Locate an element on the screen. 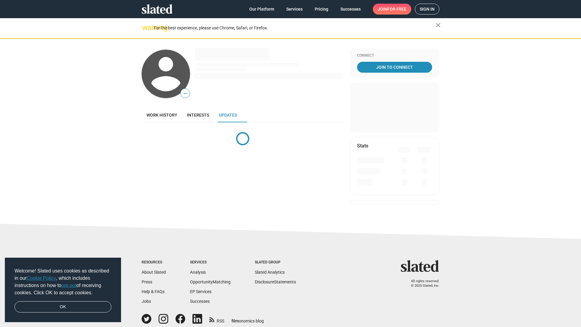 This screenshot has height=327, width=581. a: Joinfor free is located at coordinates (392, 9).